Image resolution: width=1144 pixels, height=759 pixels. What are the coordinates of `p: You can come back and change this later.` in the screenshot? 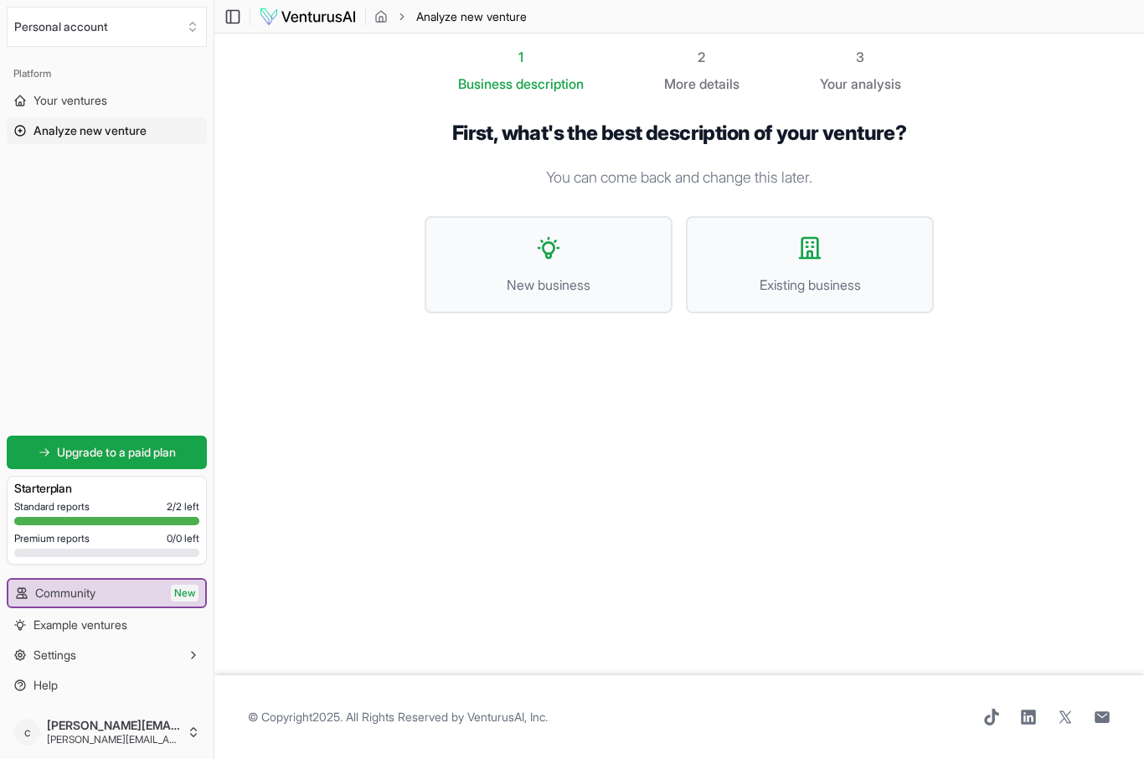 It's located at (679, 178).